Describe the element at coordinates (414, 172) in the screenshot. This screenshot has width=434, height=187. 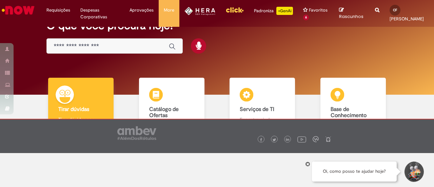
I see `button: Iniciar Conversa de Suporte` at that location.